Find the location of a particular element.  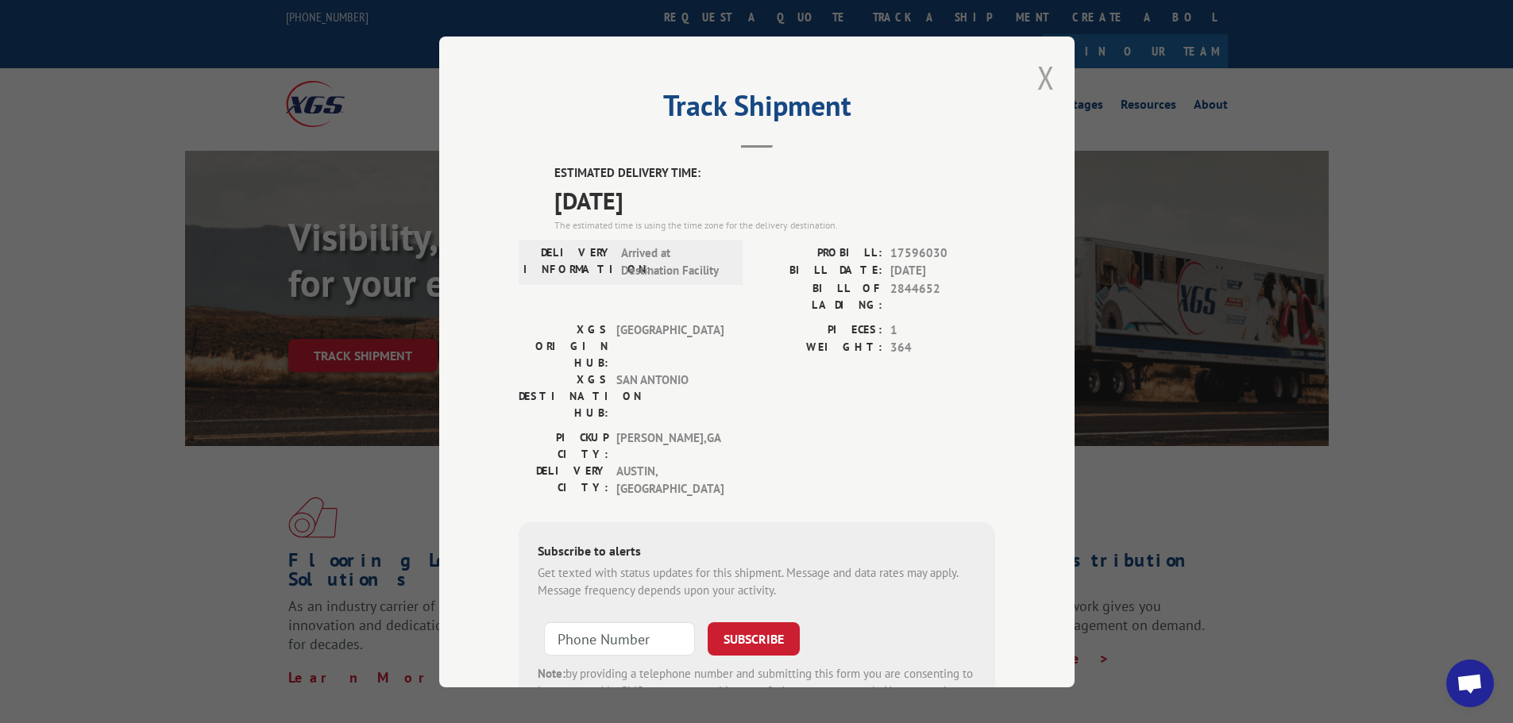

label: XGS ORIGIN HUB: is located at coordinates (563, 345).